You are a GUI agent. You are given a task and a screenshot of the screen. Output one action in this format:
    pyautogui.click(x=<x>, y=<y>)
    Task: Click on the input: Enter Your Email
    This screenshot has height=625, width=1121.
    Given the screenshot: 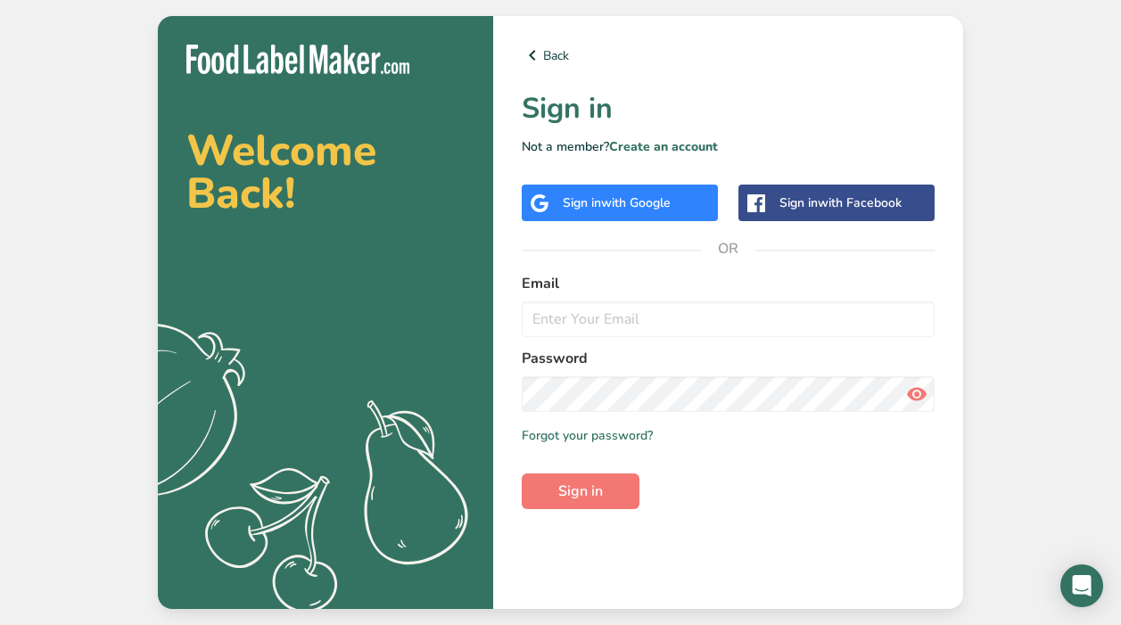 What is the action you would take?
    pyautogui.click(x=728, y=319)
    